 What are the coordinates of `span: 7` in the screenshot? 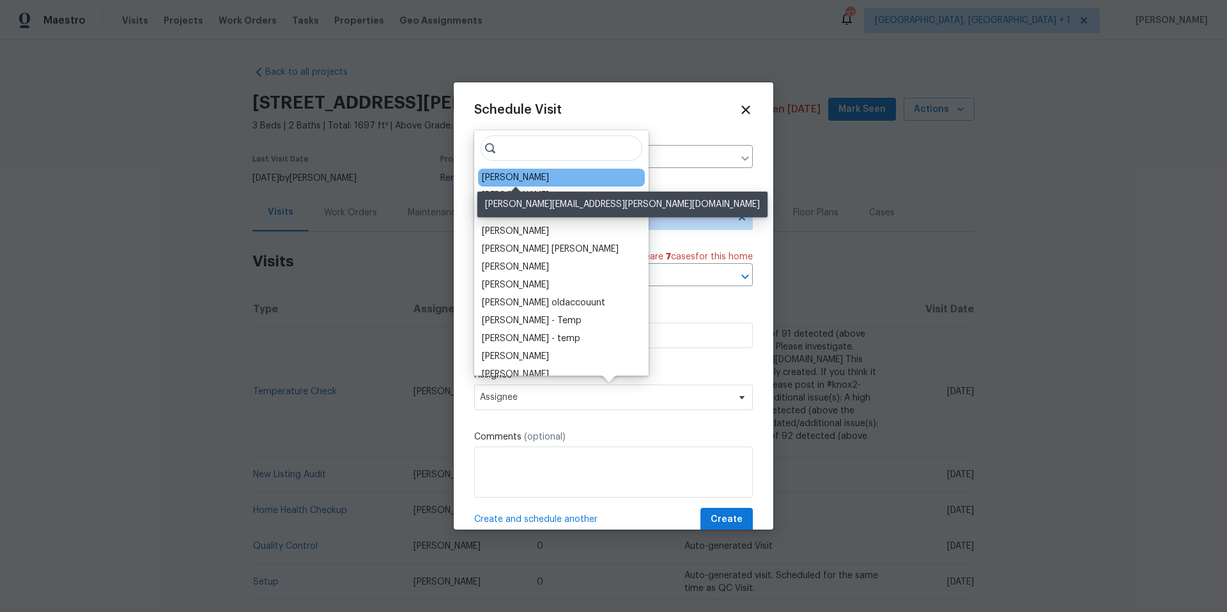 It's located at (669, 257).